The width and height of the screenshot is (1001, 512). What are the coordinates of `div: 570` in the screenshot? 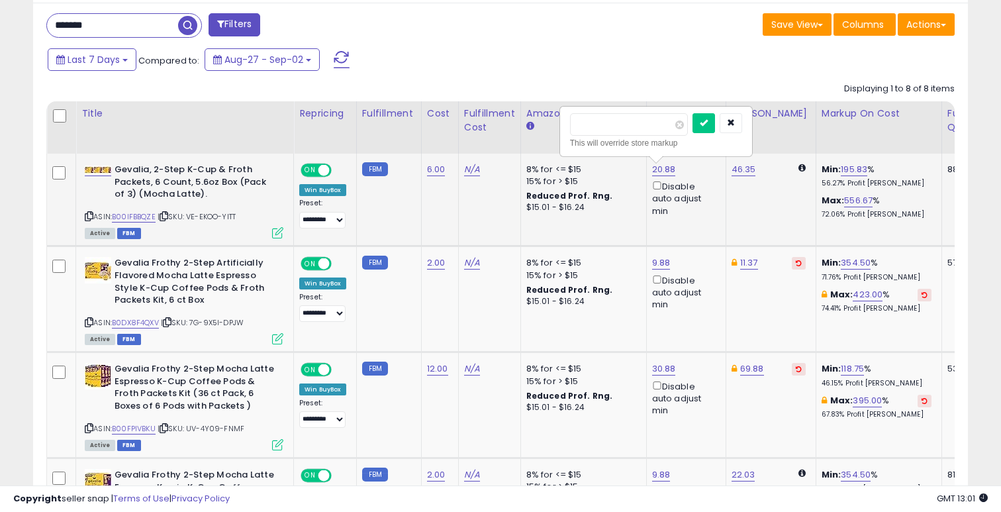 It's located at (968, 263).